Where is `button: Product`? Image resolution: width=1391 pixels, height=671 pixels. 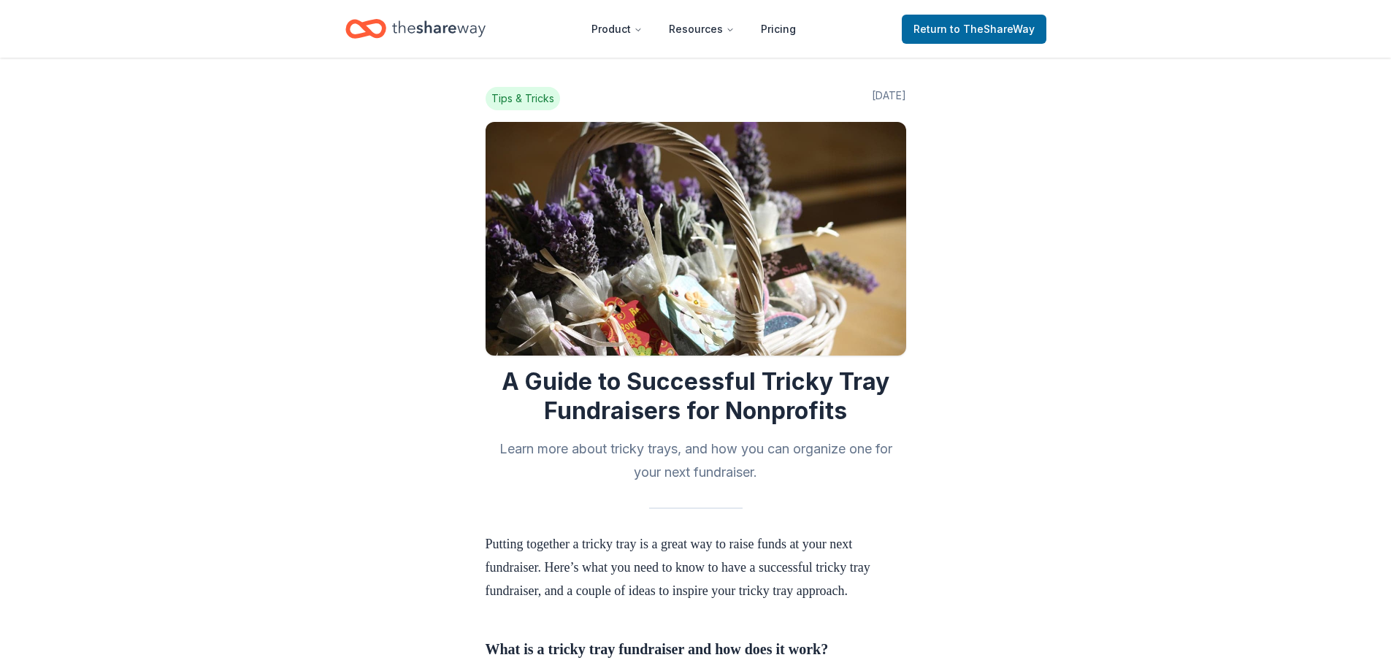
button: Product is located at coordinates (617, 29).